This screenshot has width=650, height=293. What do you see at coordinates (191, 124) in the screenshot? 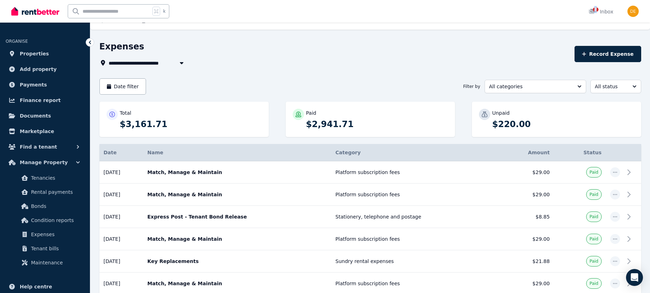
I see `p: $3,161.71` at bounding box center [191, 124].